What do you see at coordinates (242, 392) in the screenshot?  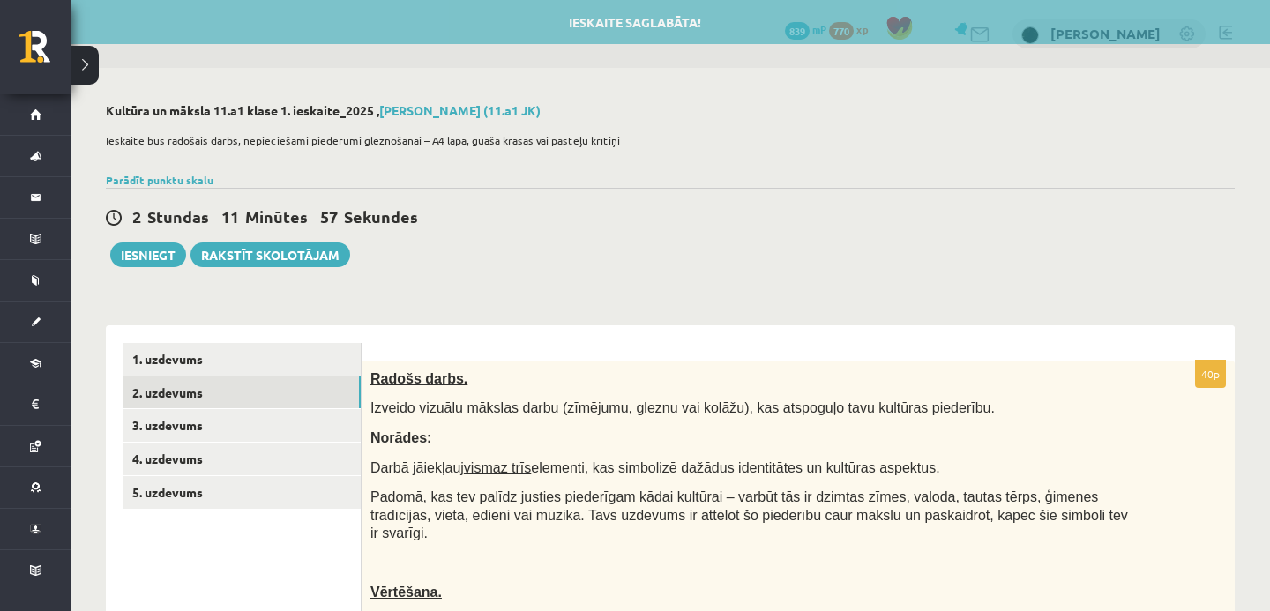 I see `a: 2. uzdevums` at bounding box center [242, 392].